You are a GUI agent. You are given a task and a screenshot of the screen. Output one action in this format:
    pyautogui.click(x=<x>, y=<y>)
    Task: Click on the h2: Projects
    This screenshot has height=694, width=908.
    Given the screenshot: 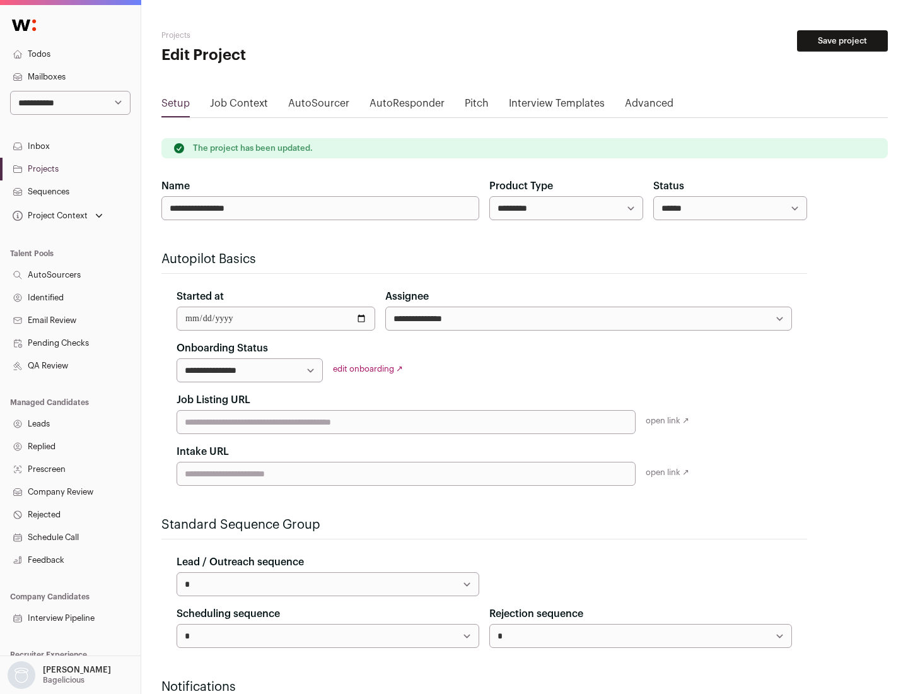 What is the action you would take?
    pyautogui.click(x=283, y=35)
    